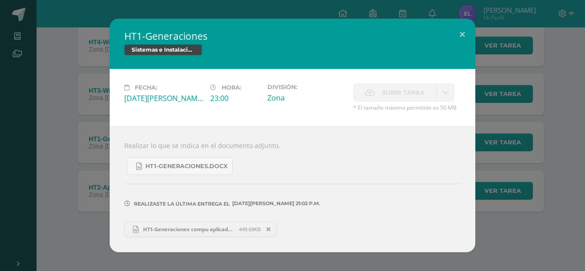  I want to click on span: Hora:, so click(231, 87).